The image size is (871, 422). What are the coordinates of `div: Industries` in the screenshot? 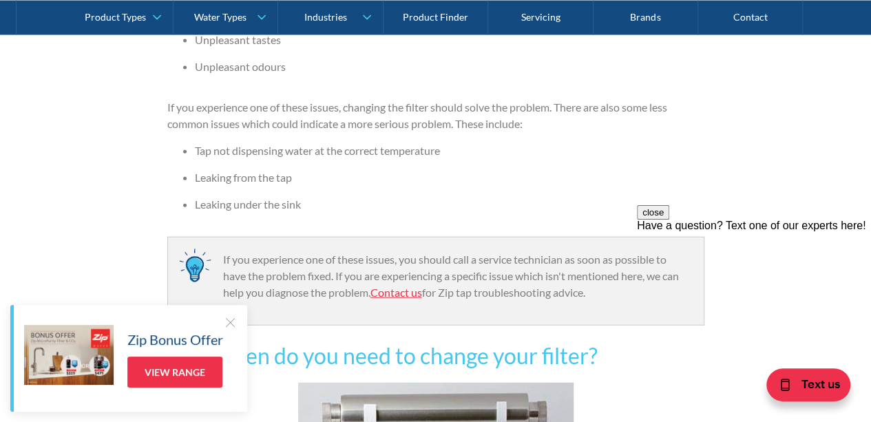 It's located at (326, 17).